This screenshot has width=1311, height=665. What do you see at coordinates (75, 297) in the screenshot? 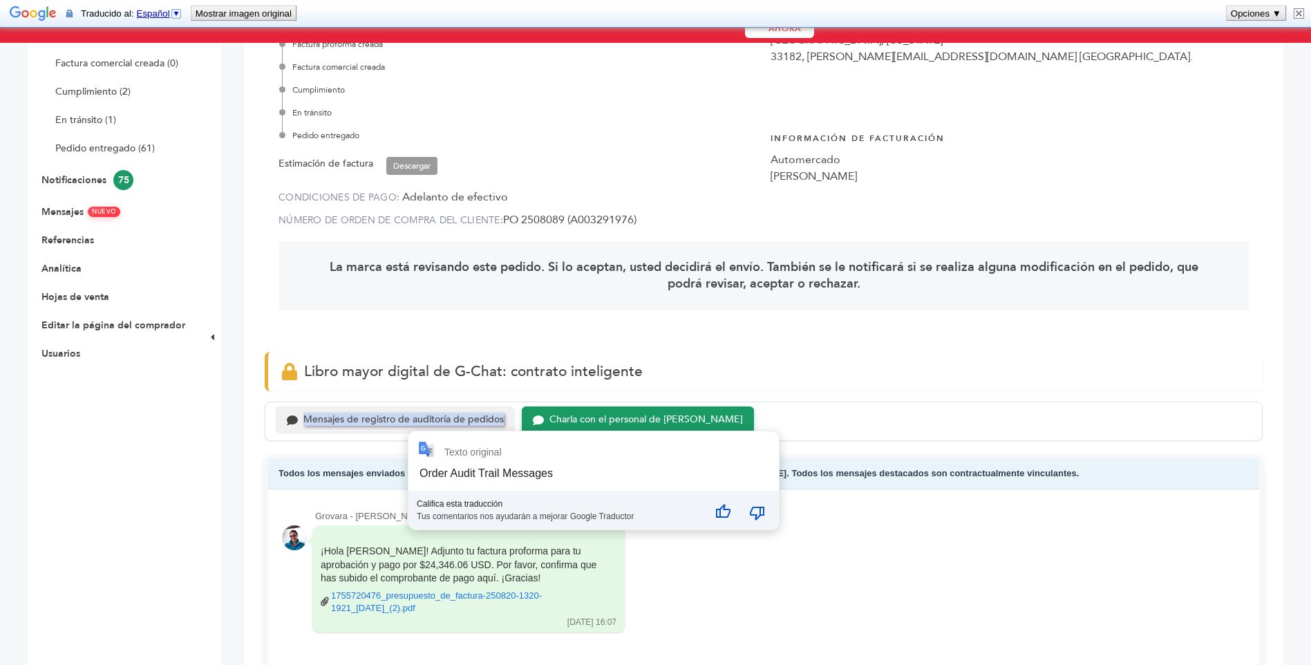
I see `a: Hojas de venta` at bounding box center [75, 297].